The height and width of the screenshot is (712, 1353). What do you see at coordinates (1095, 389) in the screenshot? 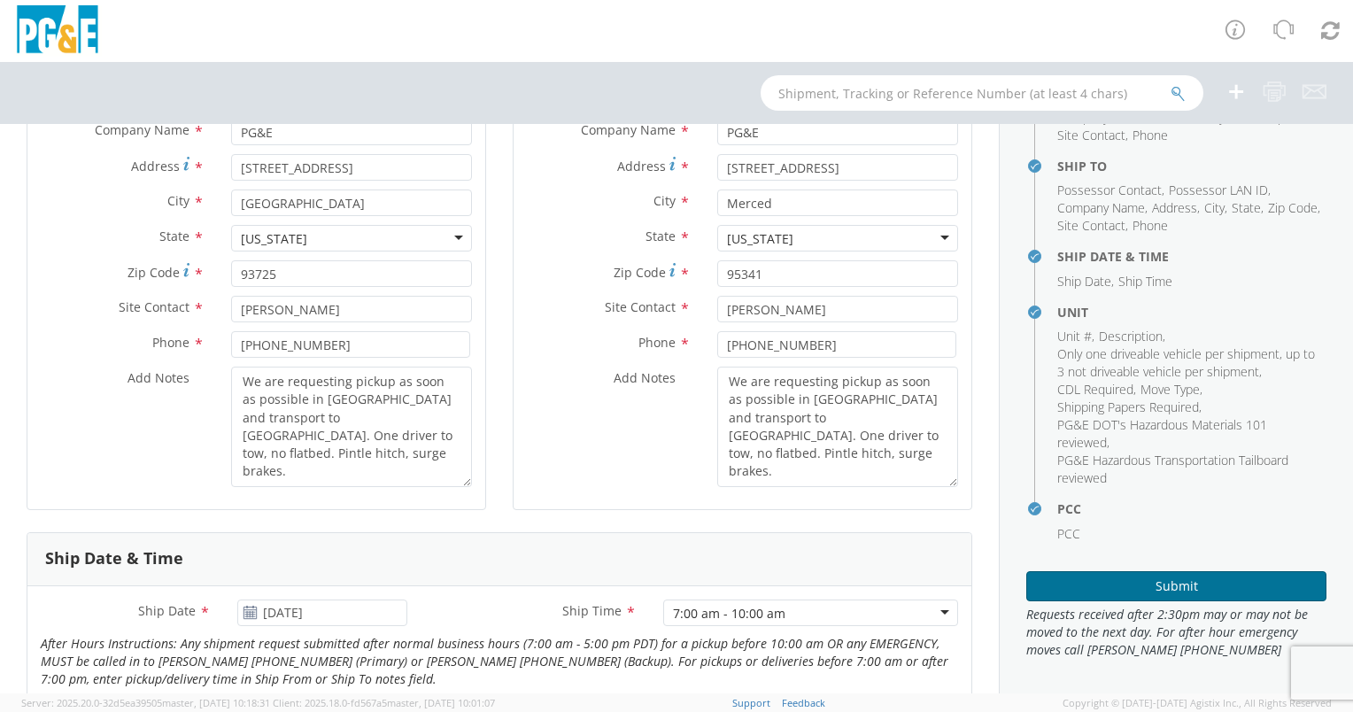
I see `span: CDL Required` at bounding box center [1095, 389].